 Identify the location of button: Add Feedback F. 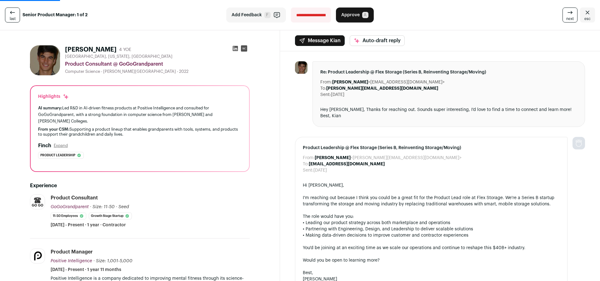
(256, 15).